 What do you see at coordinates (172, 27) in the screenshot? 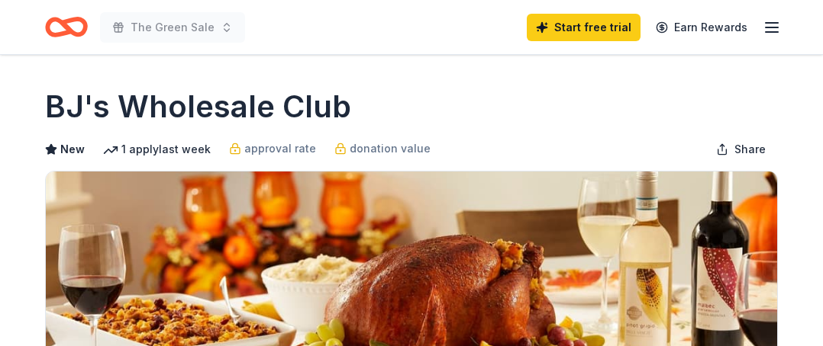
I see `button: The Green Sale` at bounding box center [172, 27].